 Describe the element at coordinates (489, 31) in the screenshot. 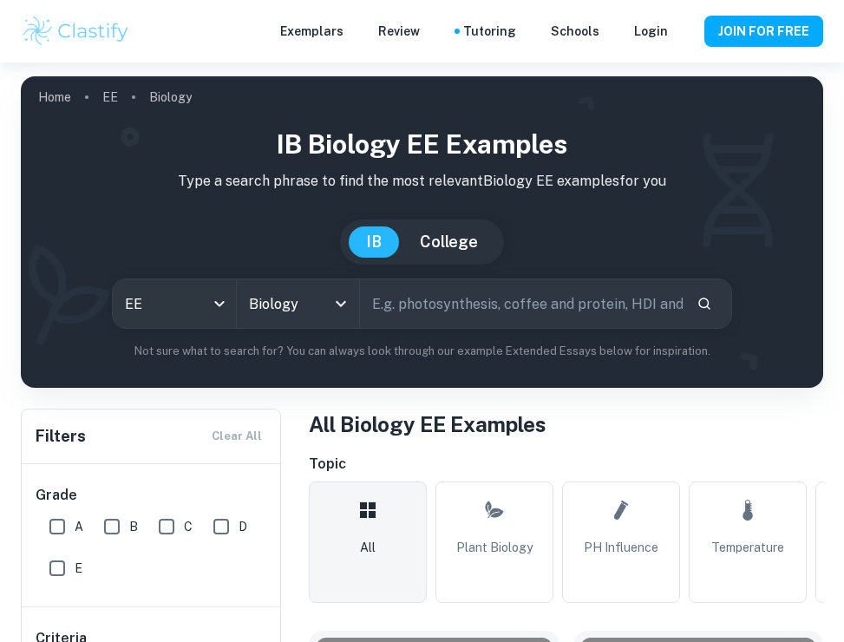

I see `a: Tutoring` at that location.